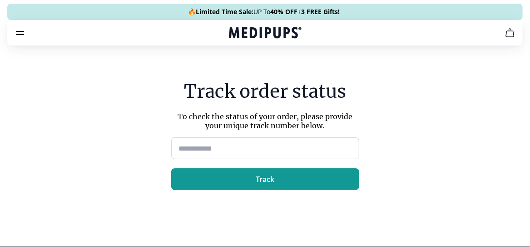 This screenshot has height=247, width=530. Describe the element at coordinates (510, 33) in the screenshot. I see `button: cart` at that location.